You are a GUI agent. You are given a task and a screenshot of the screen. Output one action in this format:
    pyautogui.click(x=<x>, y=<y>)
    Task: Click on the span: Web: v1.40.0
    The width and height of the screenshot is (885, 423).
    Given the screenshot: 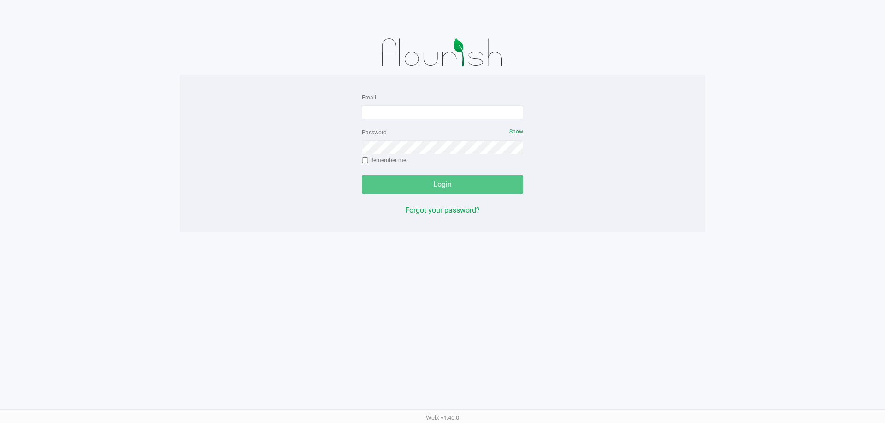 What is the action you would take?
    pyautogui.click(x=442, y=418)
    